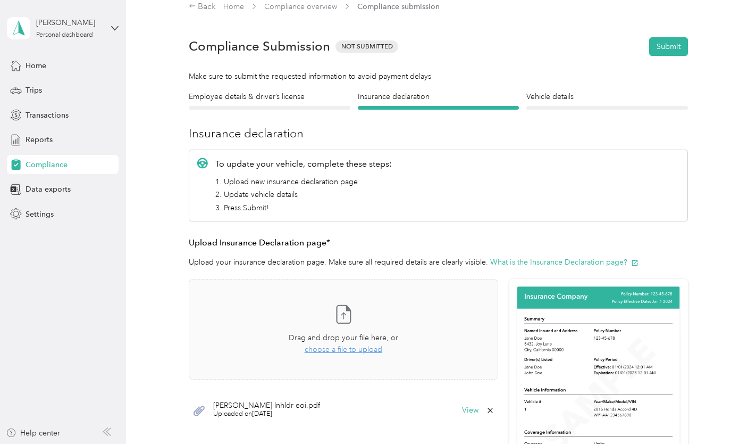 This screenshot has width=756, height=444. I want to click on span: Drag and drop your file here, orchoose a file to upload, so click(344, 329).